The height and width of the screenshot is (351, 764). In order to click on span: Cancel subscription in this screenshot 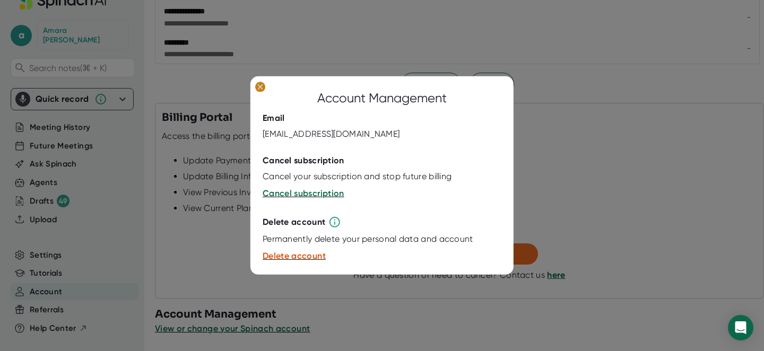, I will do `click(303, 193)`.